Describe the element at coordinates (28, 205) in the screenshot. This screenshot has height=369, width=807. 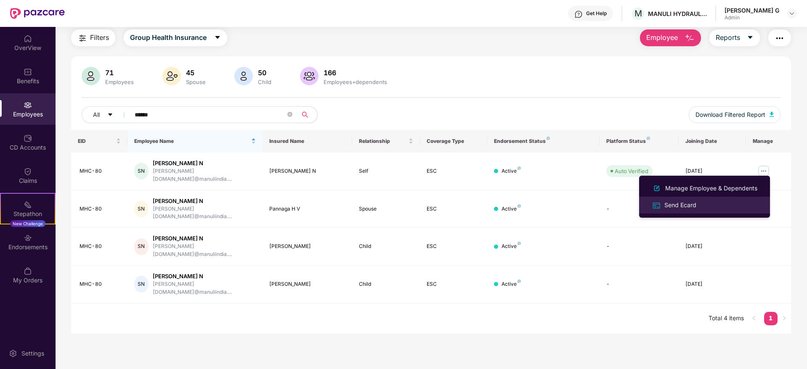
I see `img: svg+xml;base64,PHN2ZyB4bWxucz0iaHR0cDovL3d3dy53My5vcmcvMjAwMC9zdmciIHdpZHRoPSIyMSIgaGVpZ2h0PSIyMC...` at that location.